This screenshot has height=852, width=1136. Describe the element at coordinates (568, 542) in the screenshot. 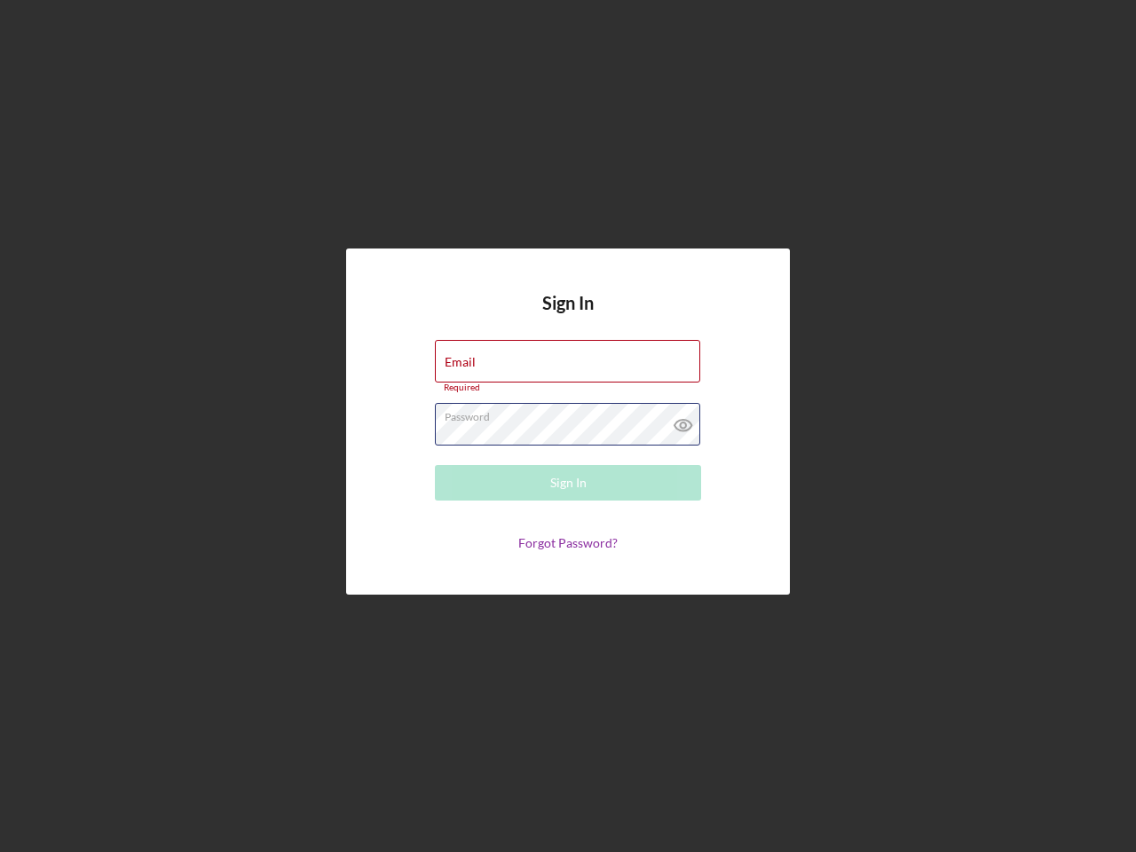

I see `a: Forgot Password?` at that location.